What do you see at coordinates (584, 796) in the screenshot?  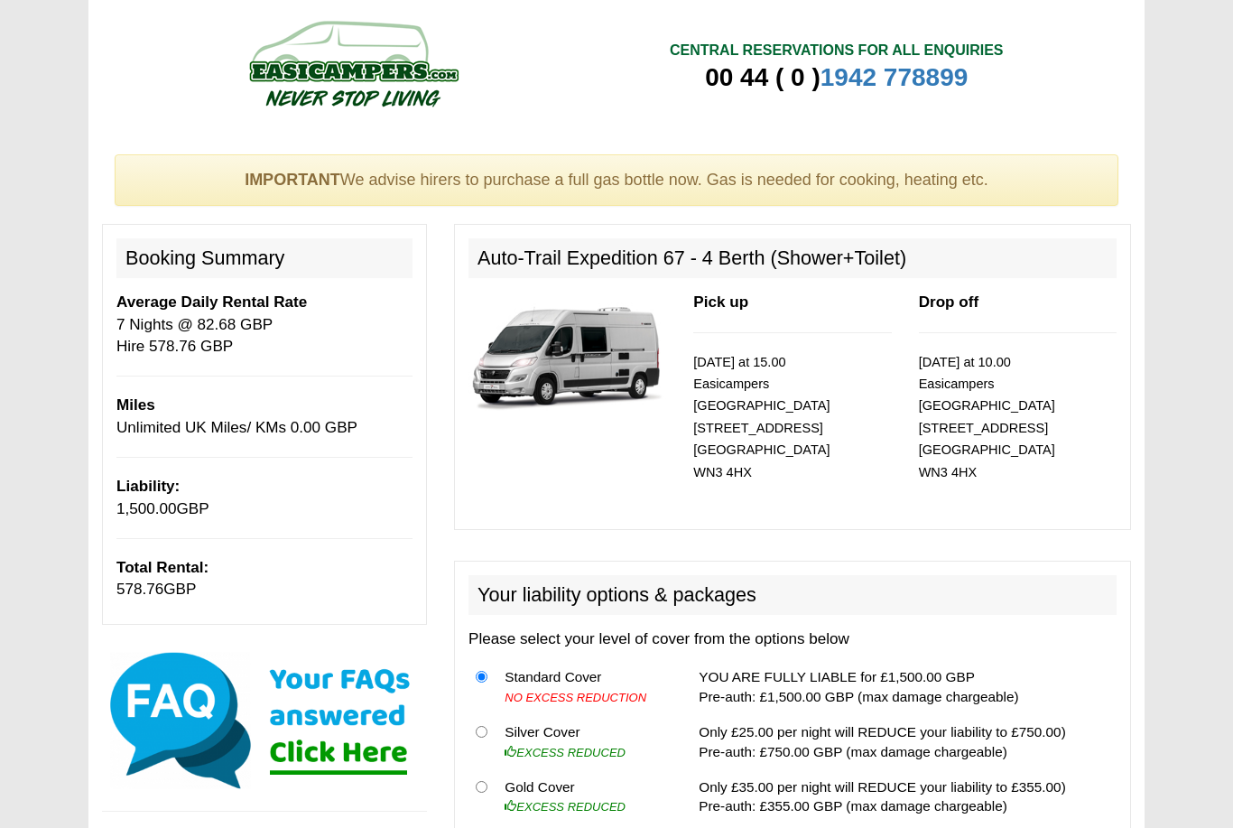 I see `td: Gold Cover` at bounding box center [584, 796].